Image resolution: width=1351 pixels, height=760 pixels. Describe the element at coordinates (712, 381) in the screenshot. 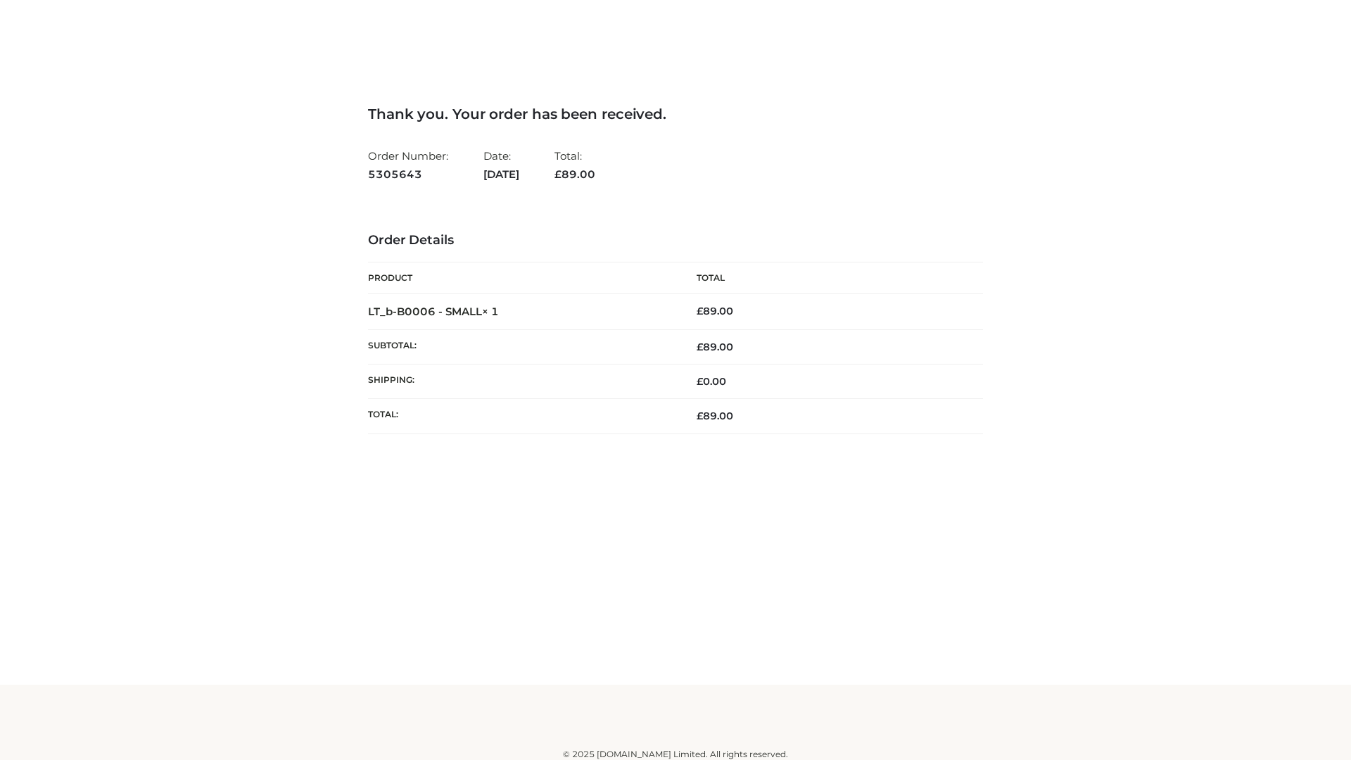

I see `bdi: 0.00` at that location.